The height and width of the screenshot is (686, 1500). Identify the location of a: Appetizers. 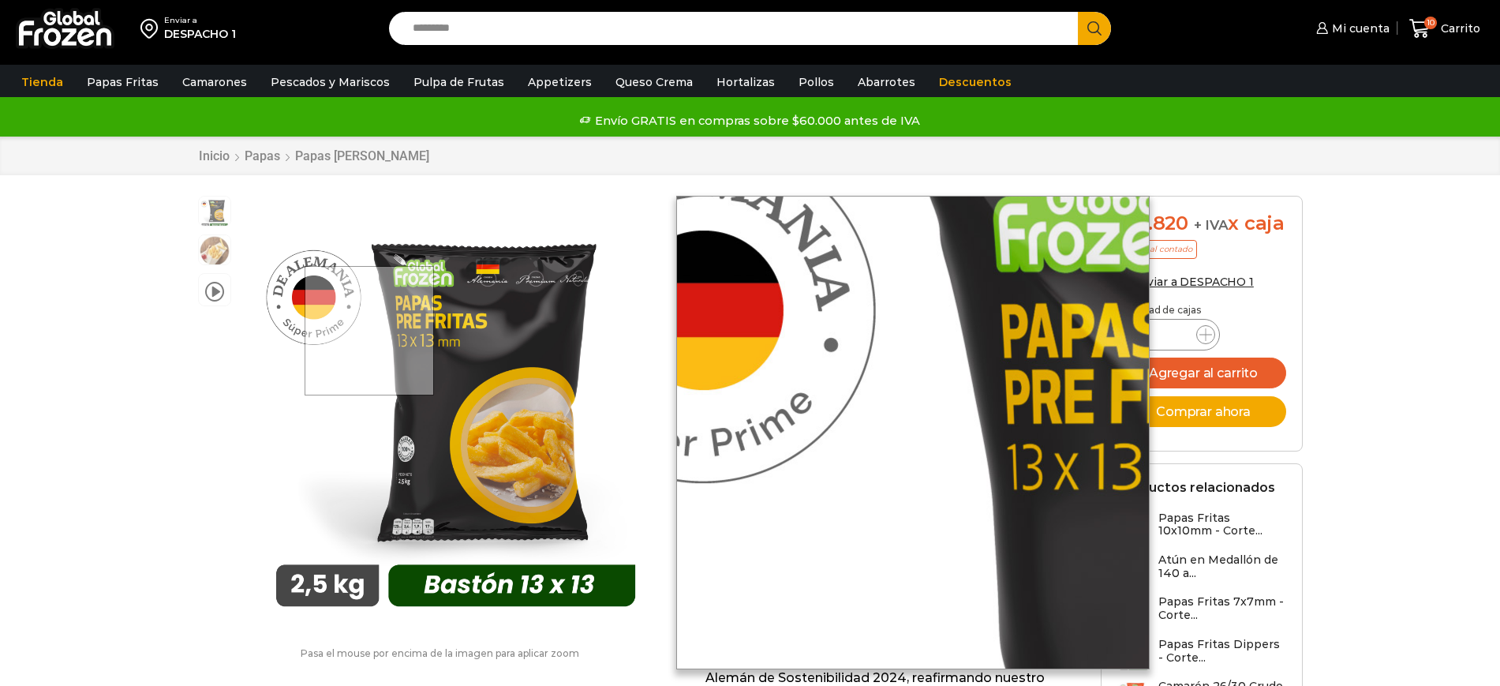
(560, 82).